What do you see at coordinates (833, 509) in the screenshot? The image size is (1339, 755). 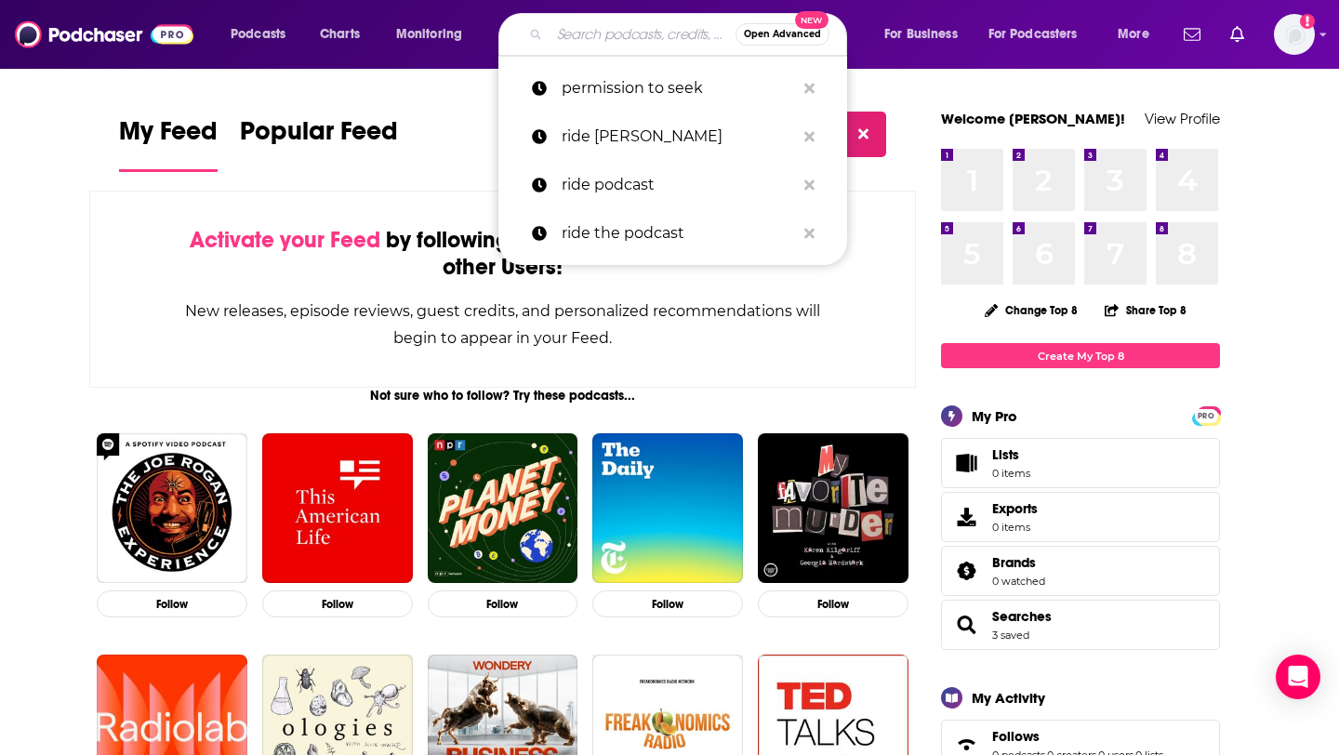 I see `a: My Favorite Murder with Karen Kilgariff and Georgia Hardstark` at bounding box center [833, 509].